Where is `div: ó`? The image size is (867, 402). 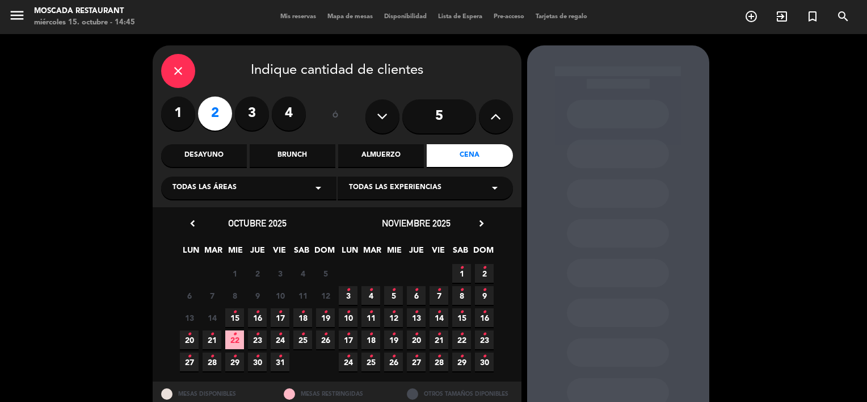 div: ó is located at coordinates (335, 116).